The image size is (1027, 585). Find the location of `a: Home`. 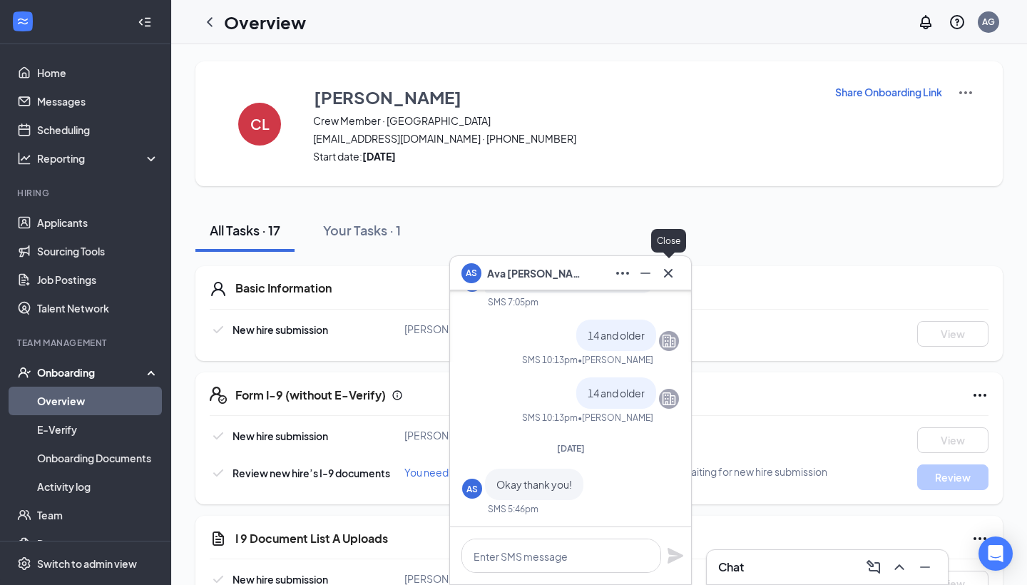

a: Home is located at coordinates (98, 73).